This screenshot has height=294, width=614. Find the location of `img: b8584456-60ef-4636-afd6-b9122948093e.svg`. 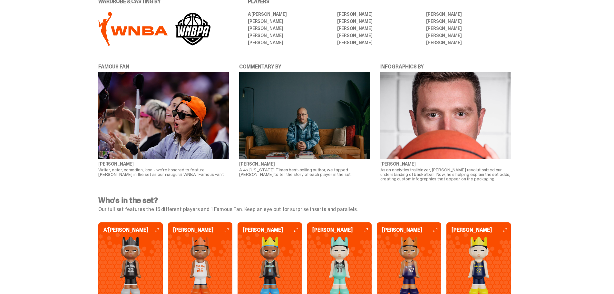

img: b8584456-60ef-4636-afd6-b9122948093e.svg is located at coordinates (155, 29).